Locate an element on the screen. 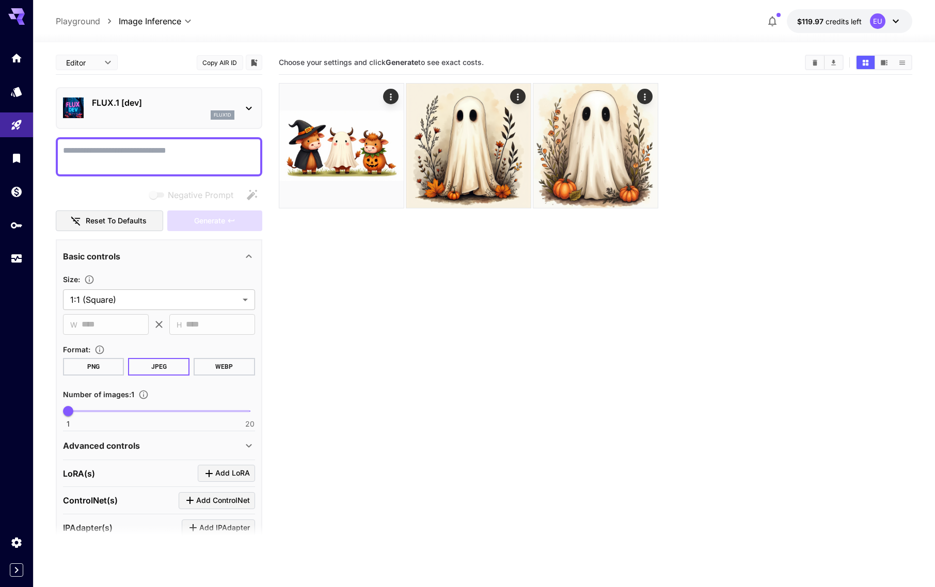  button: JPEG is located at coordinates (158, 367).